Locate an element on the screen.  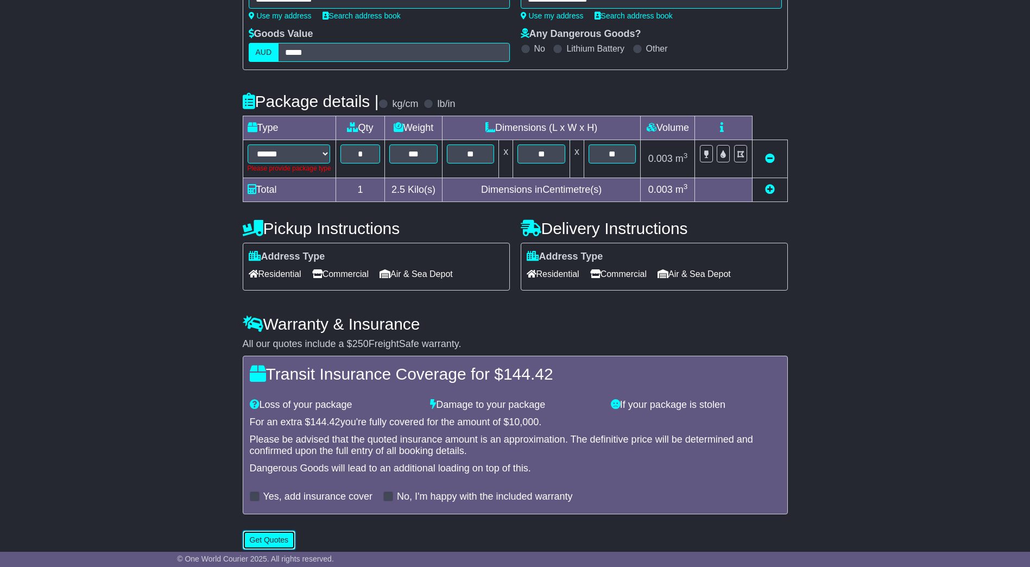
td: Volume is located at coordinates (668, 128).